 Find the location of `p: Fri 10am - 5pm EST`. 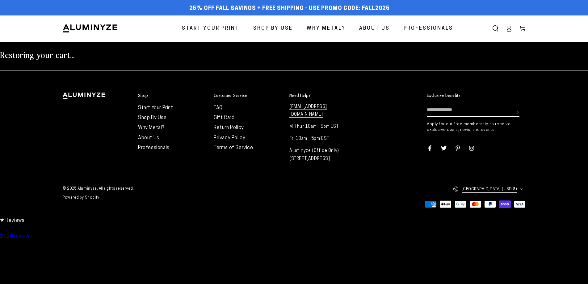

p: Fri 10am - 5pm EST is located at coordinates (324, 138).